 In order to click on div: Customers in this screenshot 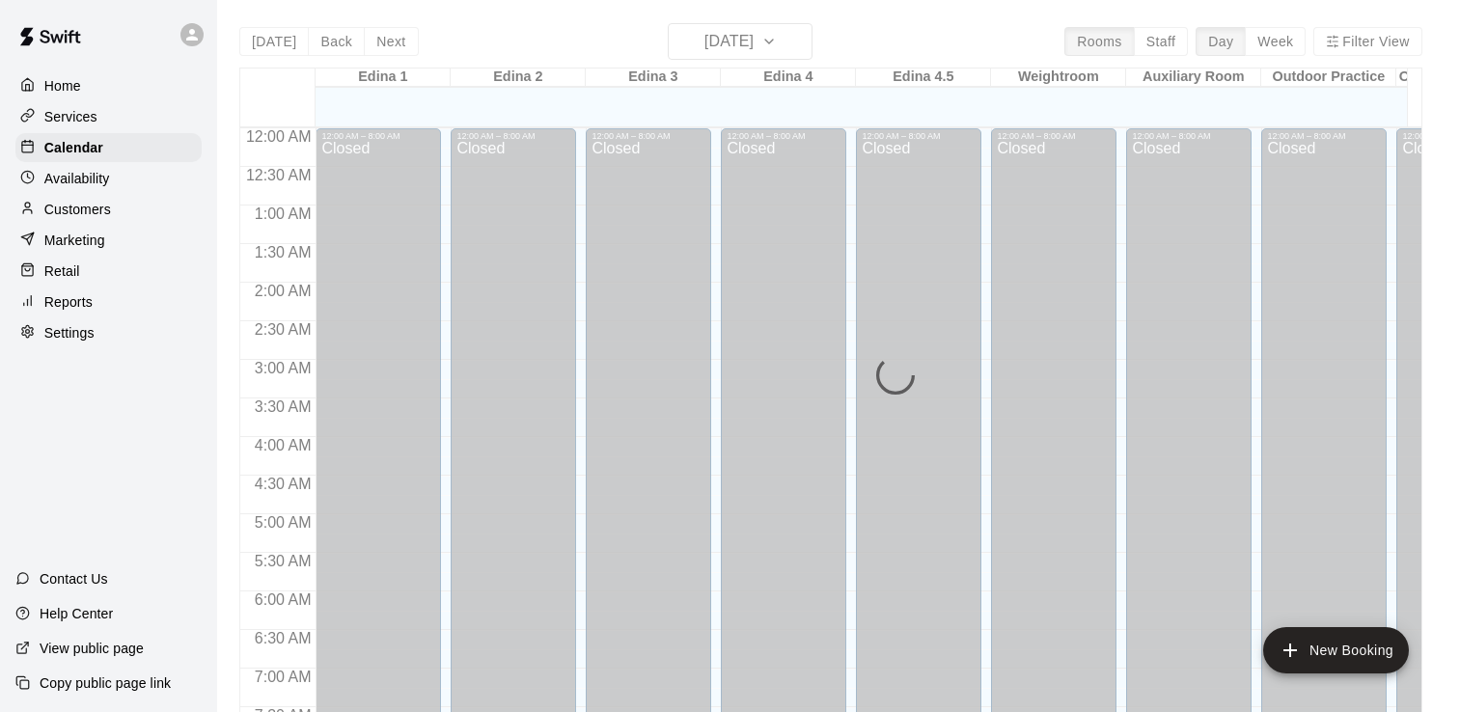, I will do `click(108, 209)`.